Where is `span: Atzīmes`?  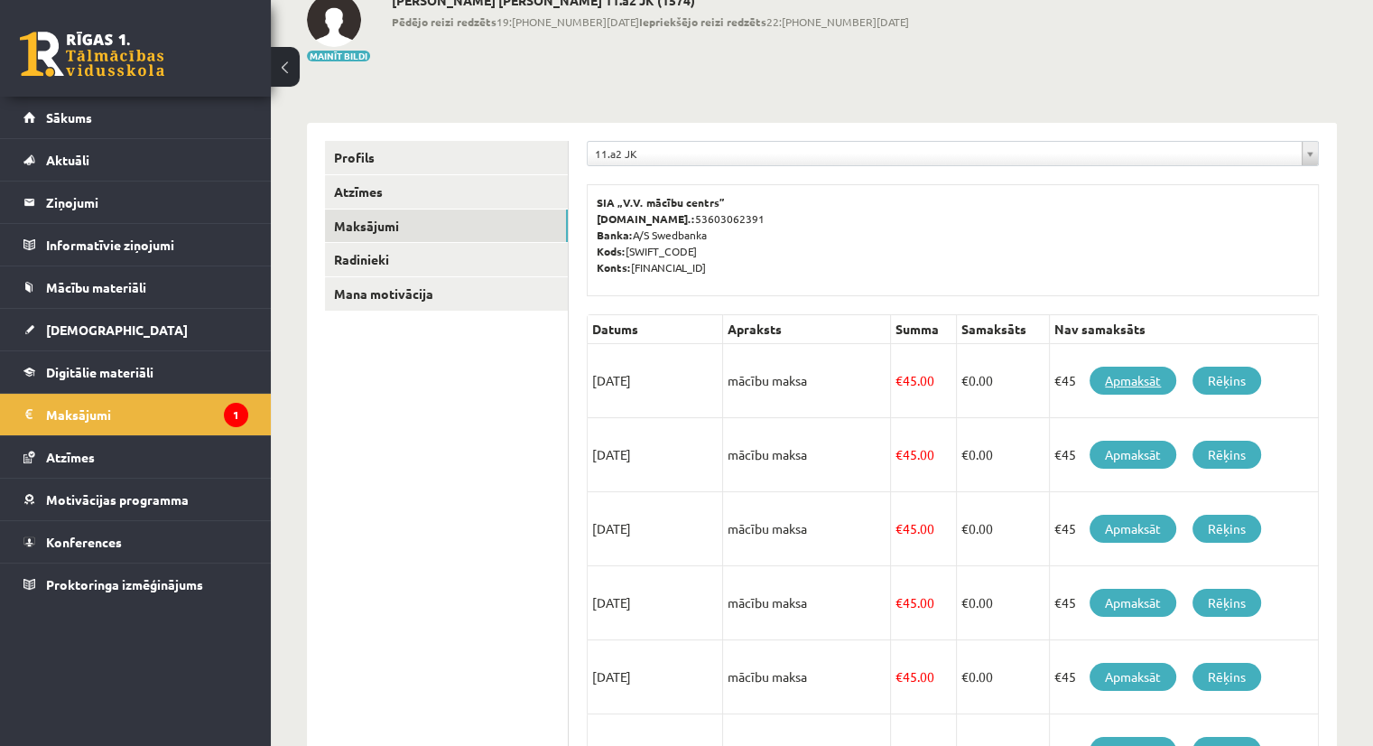 span: Atzīmes is located at coordinates (70, 457).